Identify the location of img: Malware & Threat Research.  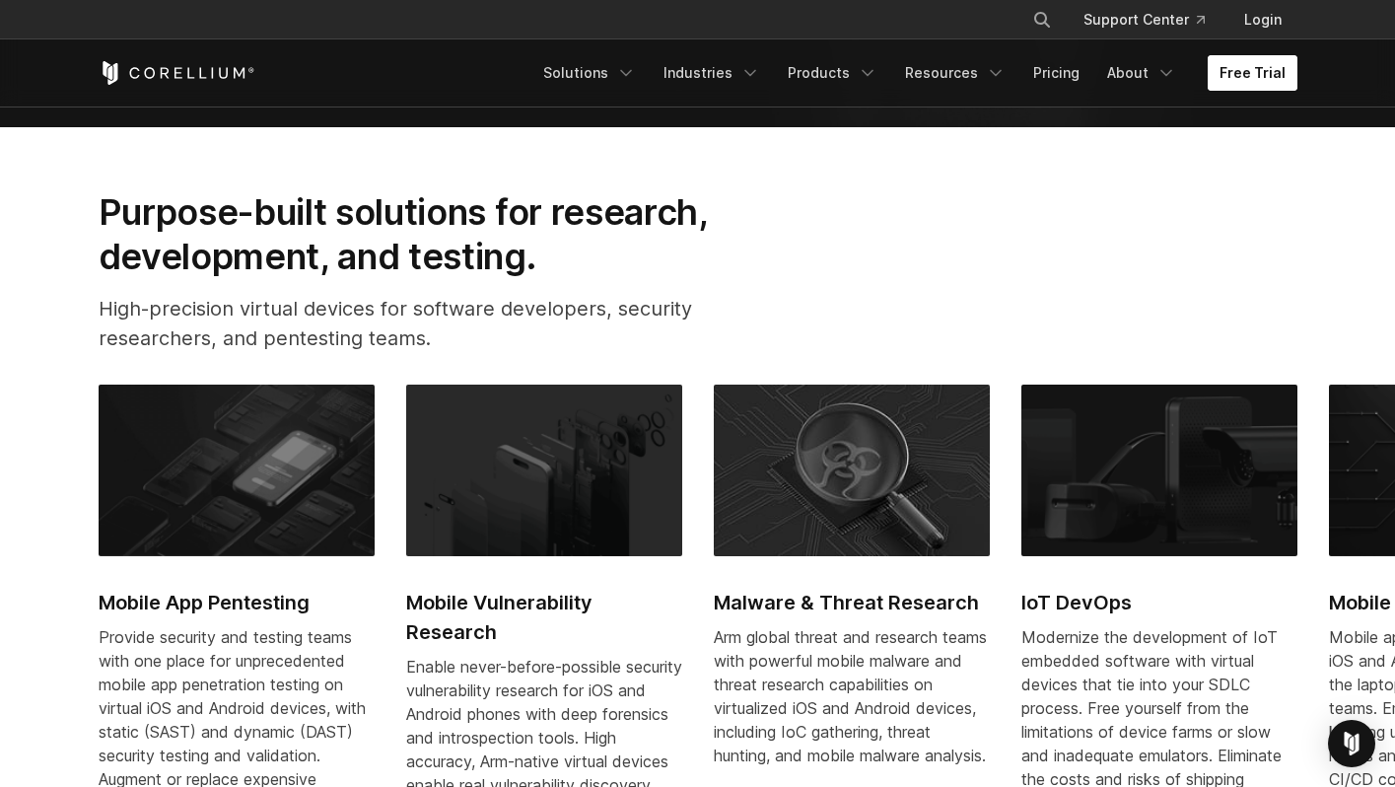
(852, 470).